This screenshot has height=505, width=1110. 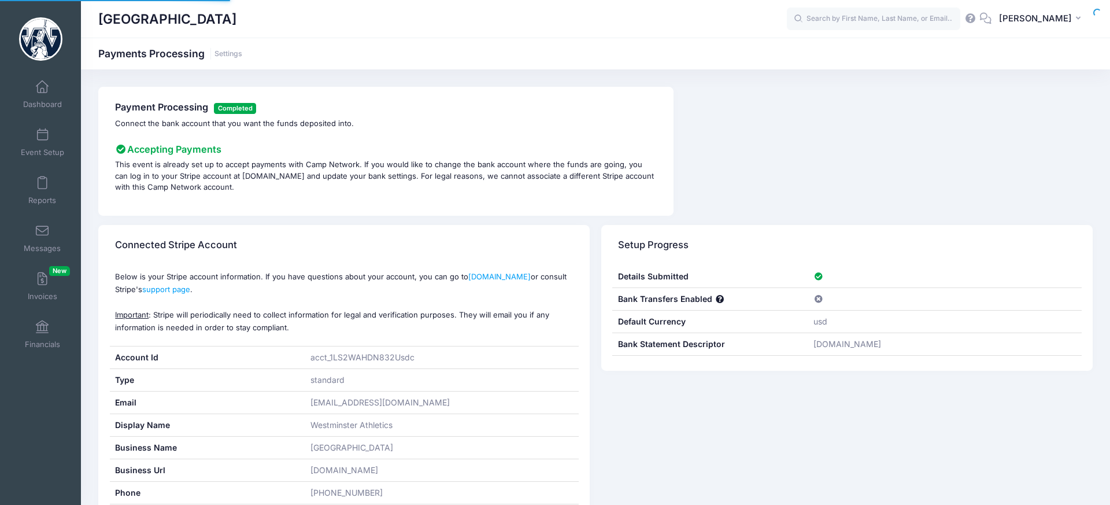 I want to click on a: InvoicesNew, so click(x=42, y=286).